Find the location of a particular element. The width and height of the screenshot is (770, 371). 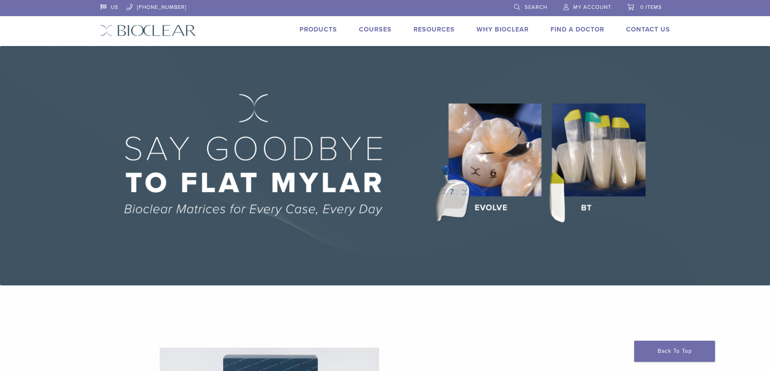

span: My Account is located at coordinates (592, 7).